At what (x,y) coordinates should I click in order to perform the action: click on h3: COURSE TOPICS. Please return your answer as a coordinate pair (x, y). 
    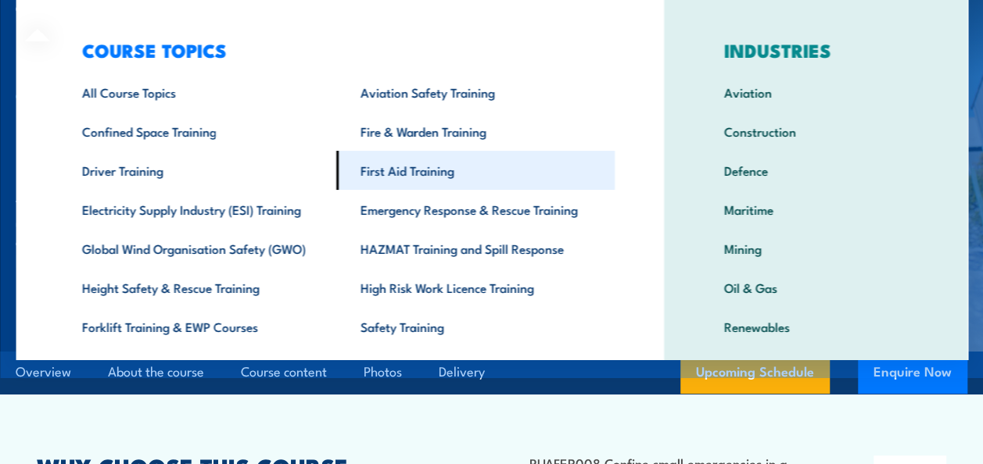
    Looking at the image, I should click on (335, 50).